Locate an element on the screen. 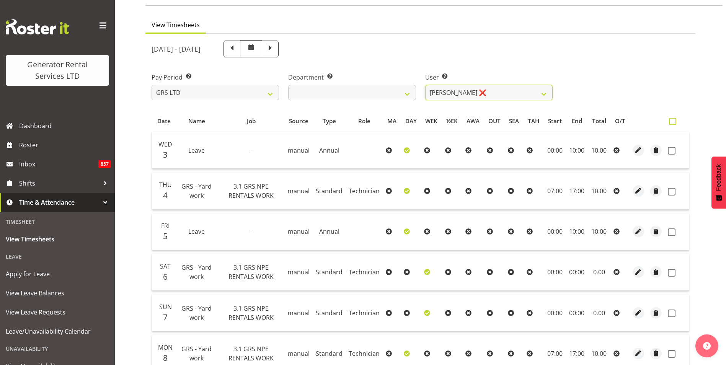 Image resolution: width=726 pixels, height=365 pixels. div: Leave is located at coordinates (57, 256).